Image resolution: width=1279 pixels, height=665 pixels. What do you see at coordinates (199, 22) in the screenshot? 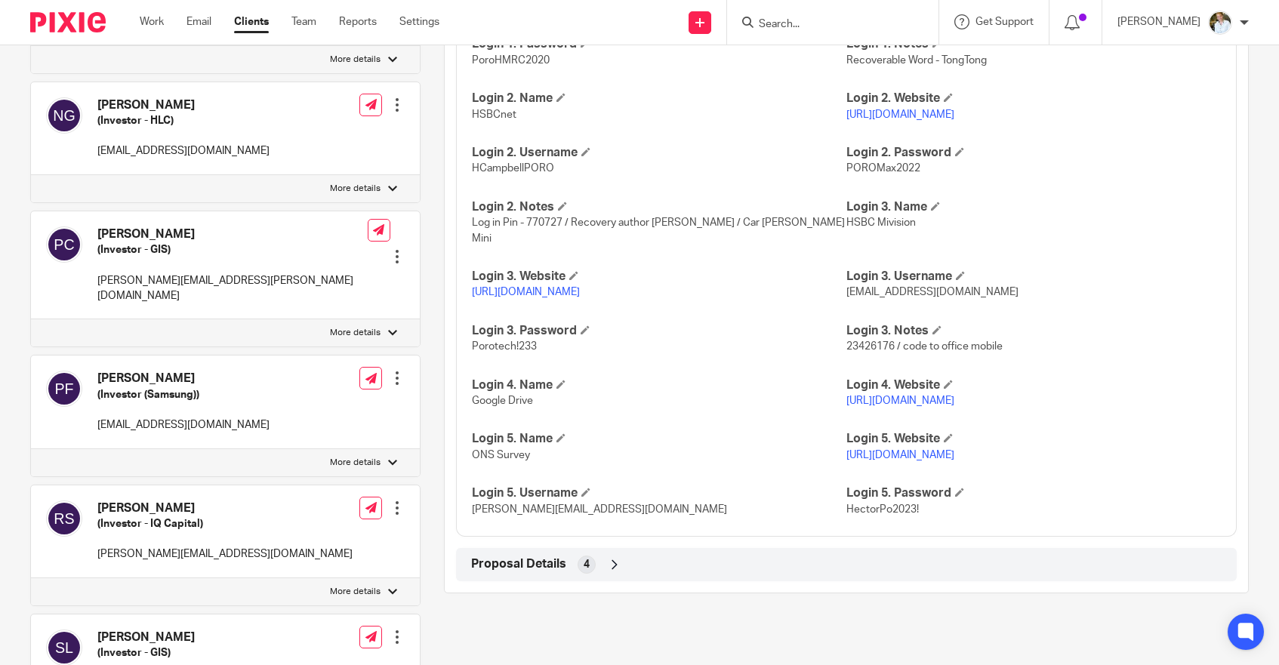
I see `a: Email` at bounding box center [199, 22].